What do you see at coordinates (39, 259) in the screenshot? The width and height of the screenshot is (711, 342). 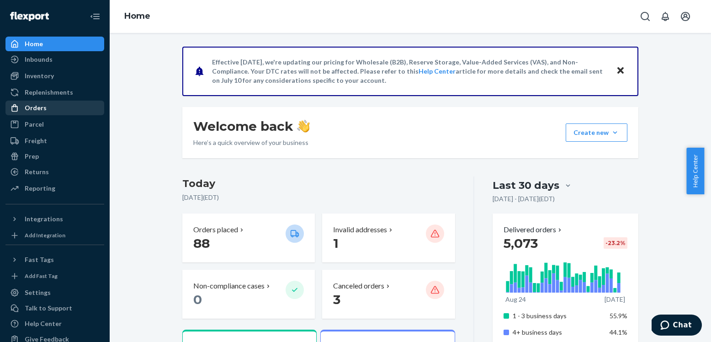 I see `div: Fast Tags` at bounding box center [39, 259].